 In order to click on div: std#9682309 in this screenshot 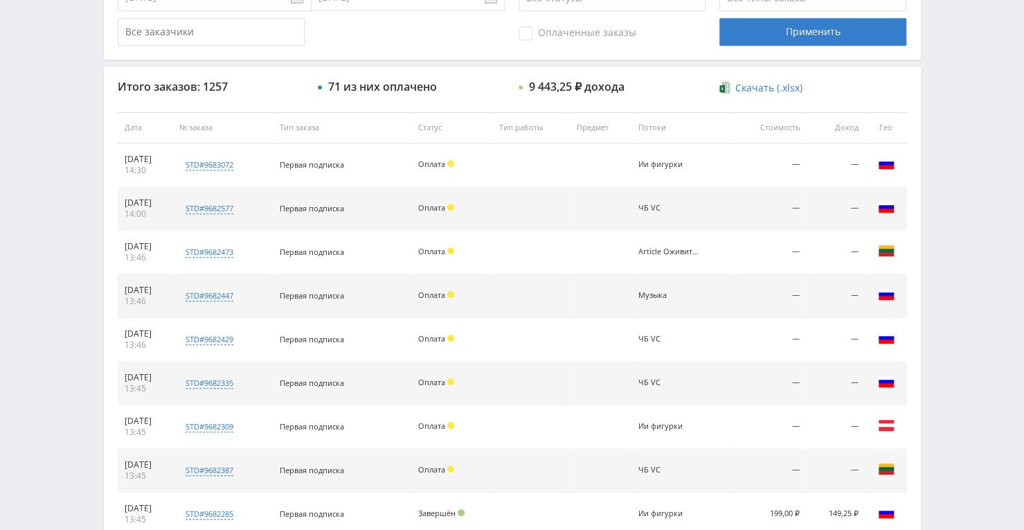, I will do `click(209, 427)`.